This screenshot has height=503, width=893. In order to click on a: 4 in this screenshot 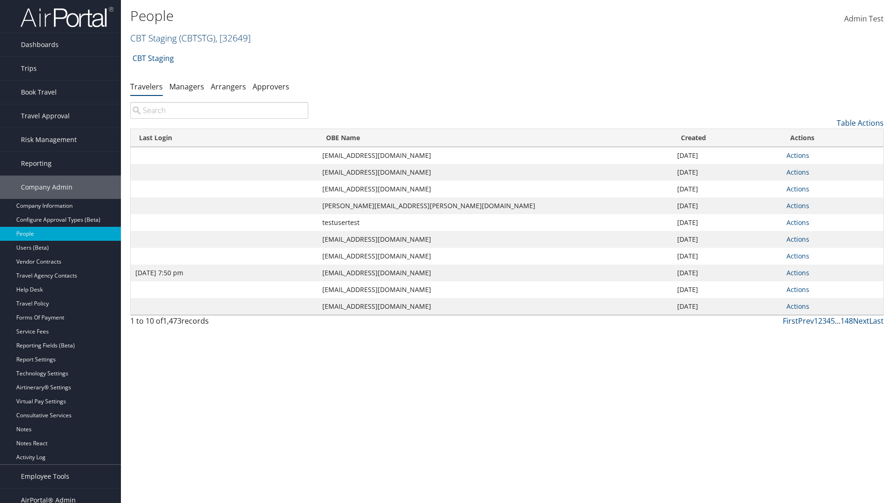, I will do `click(829, 321)`.